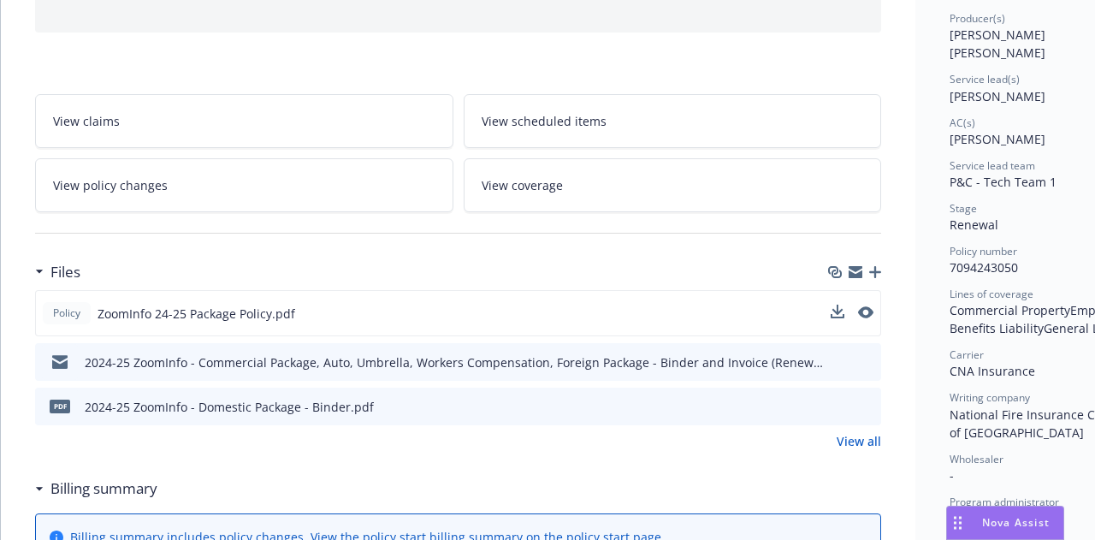  What do you see at coordinates (454, 362) in the screenshot?
I see `div: 2024-25 ZoomInfo - Commercial Package, Auto, Umbrella, Workers Compensation, Foreign Package - Bi...` at bounding box center [454, 362].